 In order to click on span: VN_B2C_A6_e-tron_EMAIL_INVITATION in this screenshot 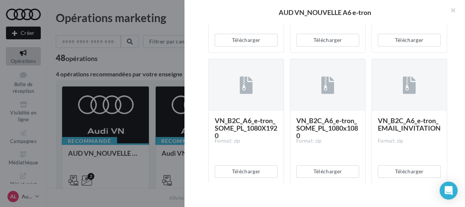, I will do `click(409, 124)`.